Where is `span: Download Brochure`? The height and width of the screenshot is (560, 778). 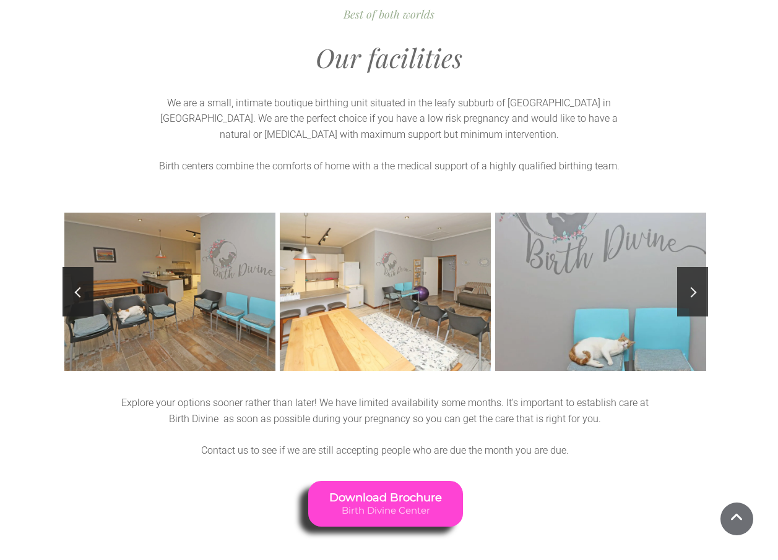
span: Download Brochure is located at coordinates (385, 499).